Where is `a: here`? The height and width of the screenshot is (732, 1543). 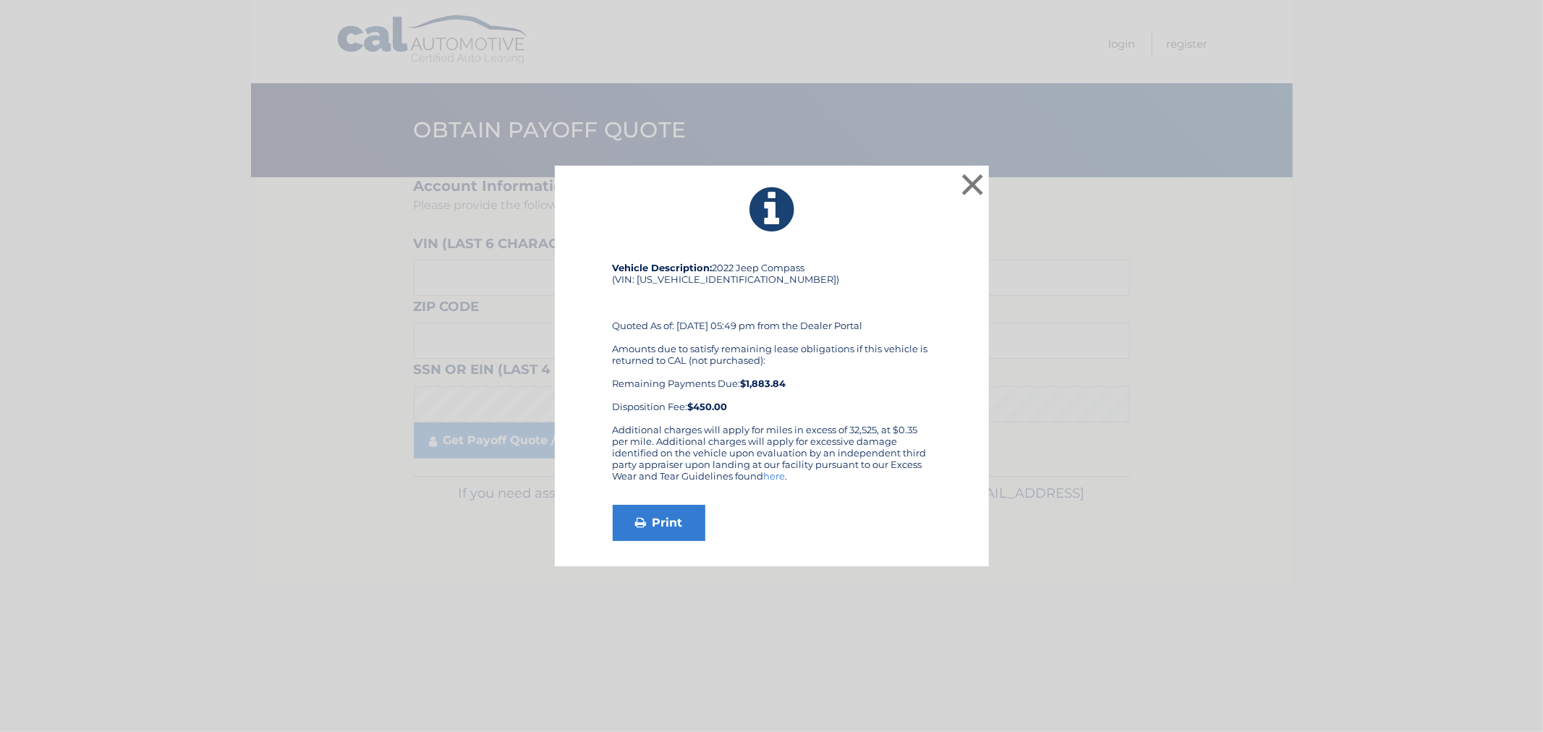
a: here is located at coordinates (775, 476).